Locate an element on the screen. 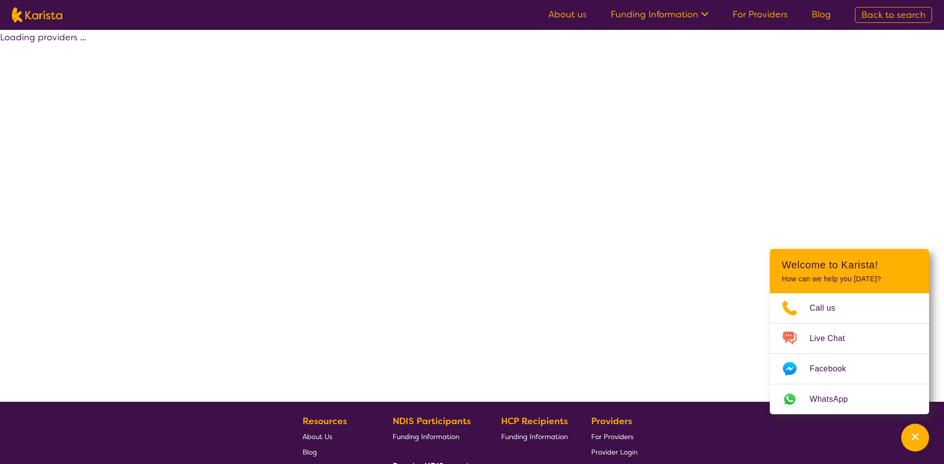 This screenshot has height=464, width=944. b: NDIS Participants is located at coordinates (432, 421).